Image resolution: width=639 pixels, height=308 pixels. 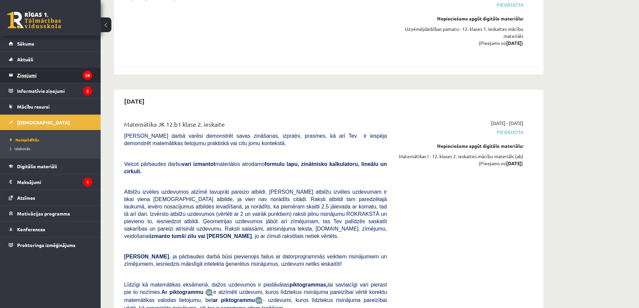 I want to click on img: wKvN42sLe3LLwAAAABJRU5ErkJggg==, so click(x=259, y=300).